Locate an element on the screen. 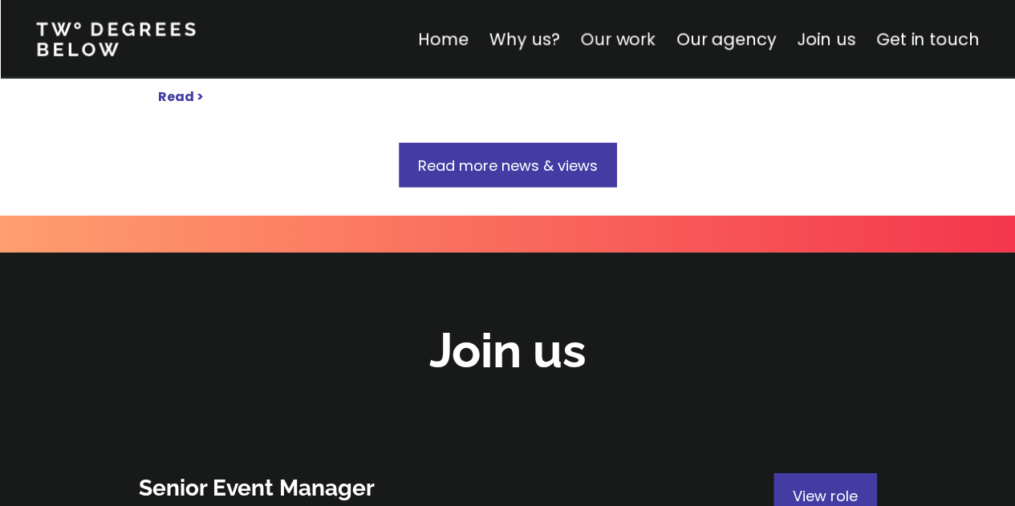  strong: Read > is located at coordinates (180, 96).